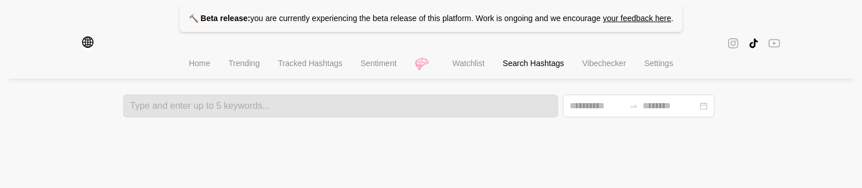 The width and height of the screenshot is (862, 188). What do you see at coordinates (431, 18) in the screenshot?
I see `p: you are currently experiencing the beta release of this platform. Work is ongoing and we encourage .` at bounding box center [431, 18].